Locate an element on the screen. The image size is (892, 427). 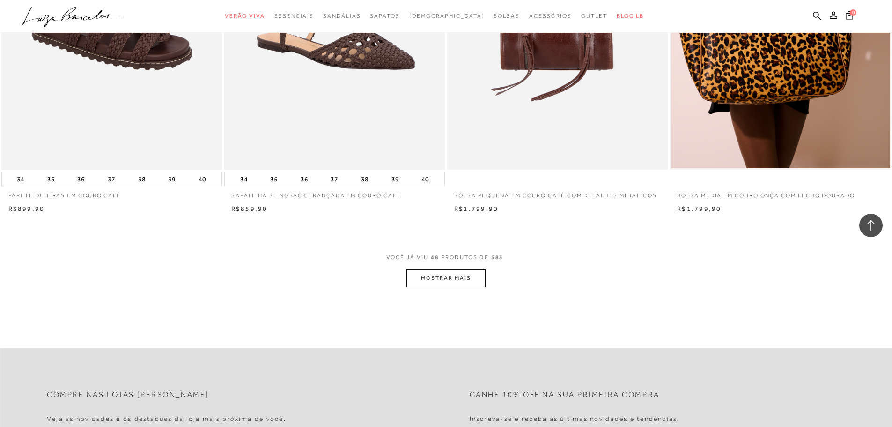
a: PAPETE DE TIRAS EM COURO CAFÉ is located at coordinates (111, 193).